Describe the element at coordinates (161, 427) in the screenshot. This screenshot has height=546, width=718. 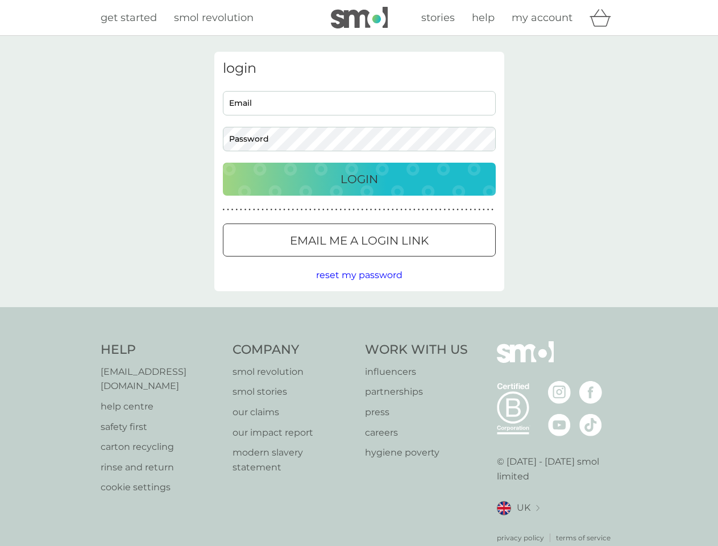
I see `p: safety first` at that location.